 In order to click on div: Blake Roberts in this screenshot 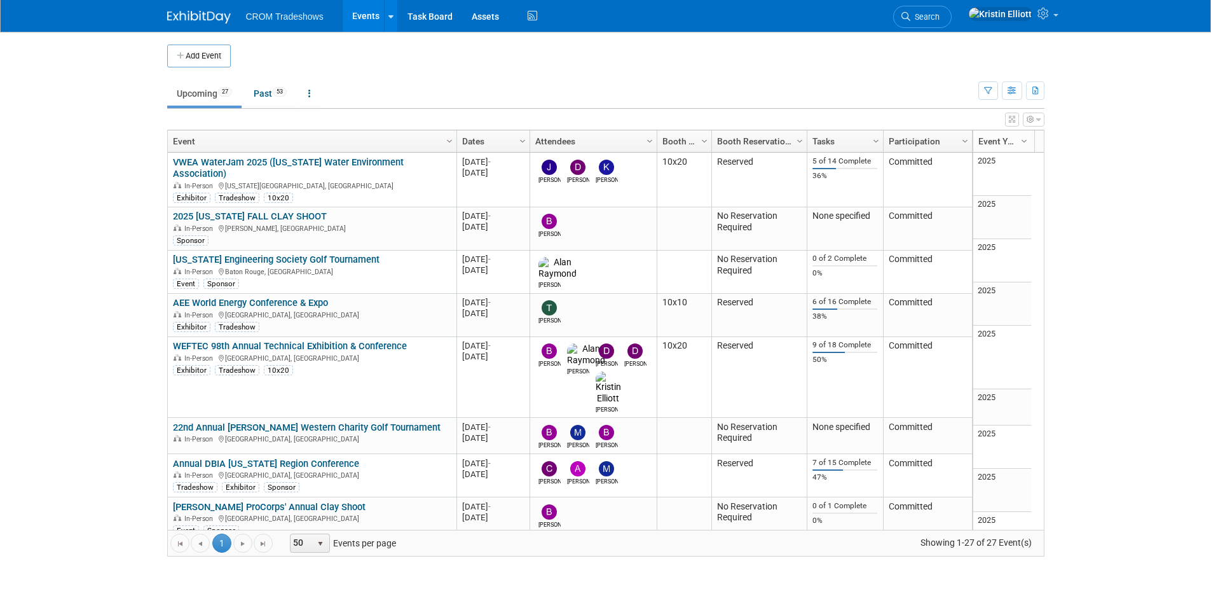, I will do `click(607, 445)`.